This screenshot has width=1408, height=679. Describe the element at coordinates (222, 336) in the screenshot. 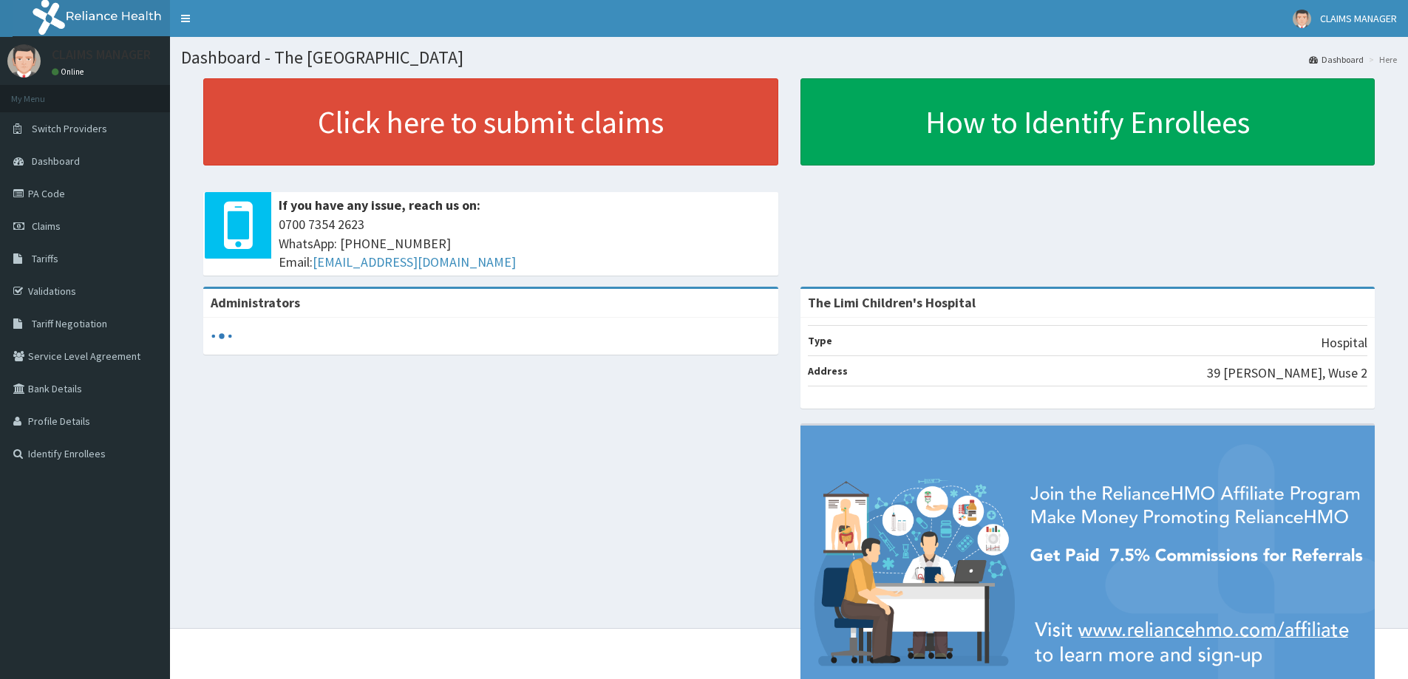

I see `svg: audio-loading` at that location.